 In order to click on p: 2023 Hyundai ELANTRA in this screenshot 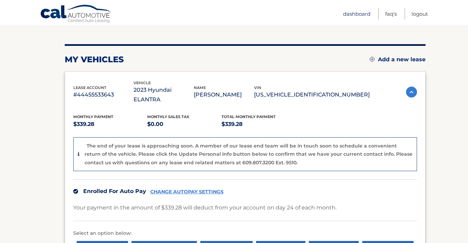, I will do `click(164, 95)`.